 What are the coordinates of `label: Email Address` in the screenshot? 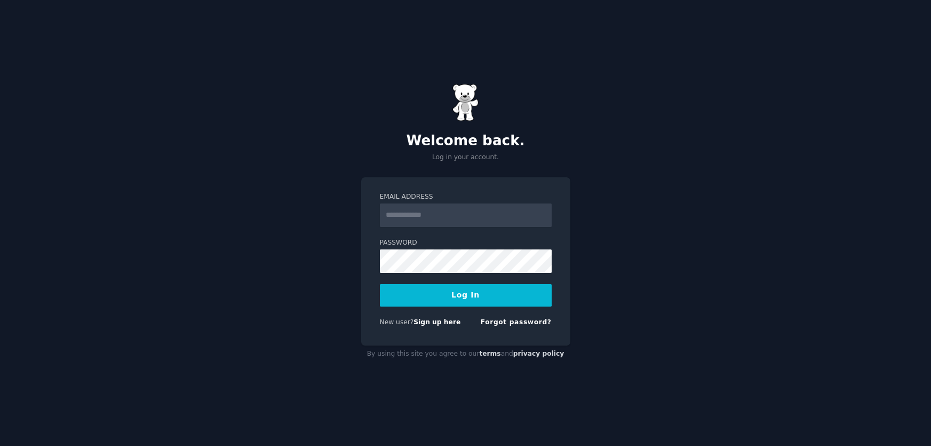 It's located at (466, 197).